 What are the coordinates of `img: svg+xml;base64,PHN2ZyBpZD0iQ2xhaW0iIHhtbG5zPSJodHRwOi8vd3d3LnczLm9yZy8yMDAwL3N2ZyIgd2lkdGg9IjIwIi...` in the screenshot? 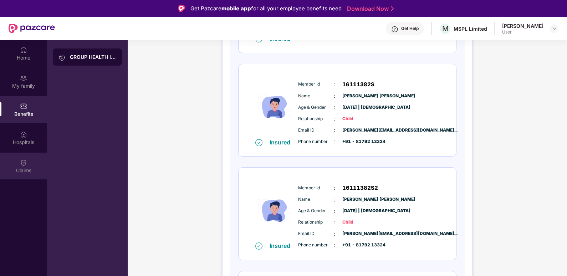 It's located at (24, 163).